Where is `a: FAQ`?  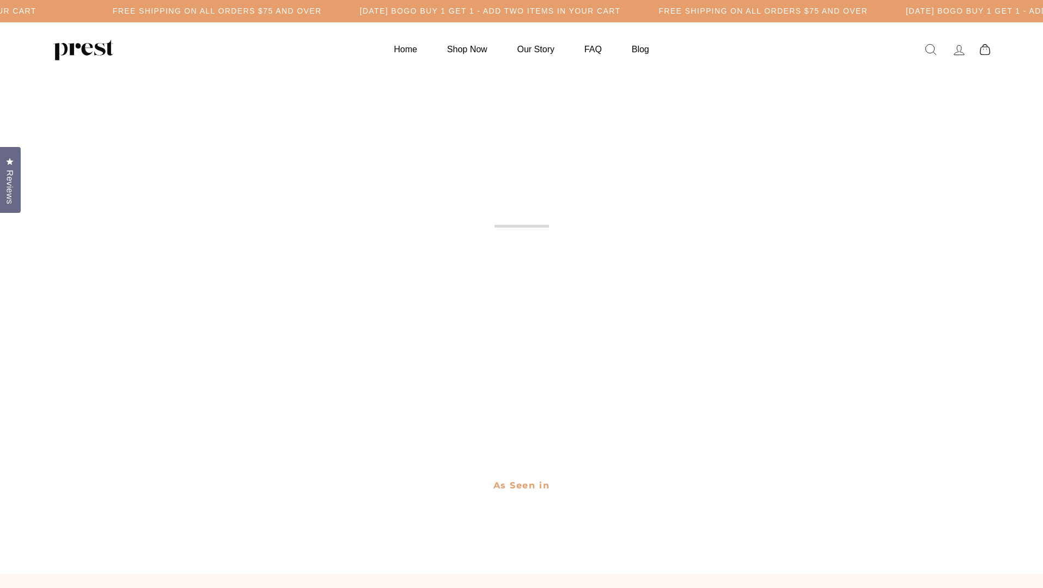
a: FAQ is located at coordinates (593, 49).